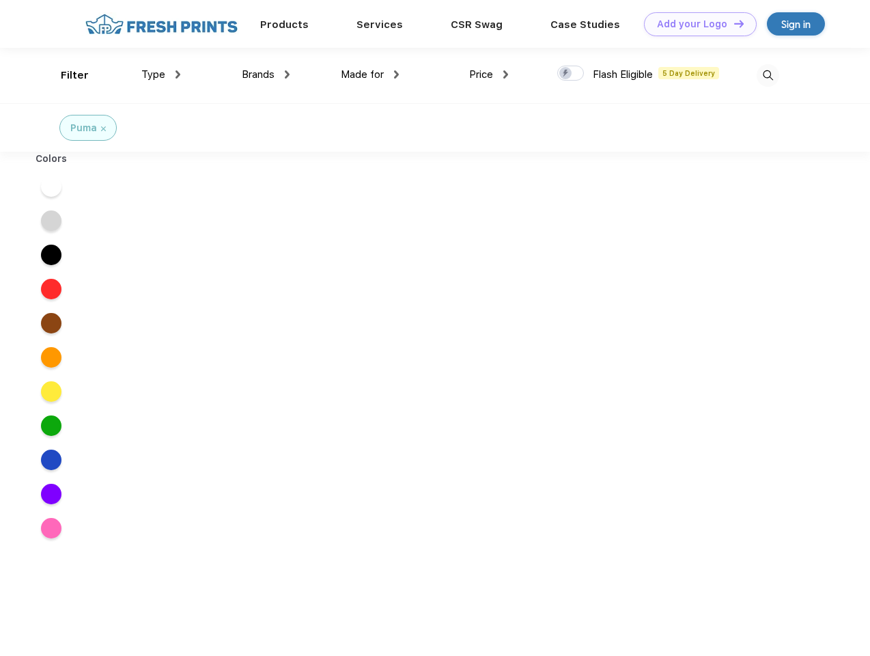  Describe the element at coordinates (51, 158) in the screenshot. I see `div: Colors` at that location.